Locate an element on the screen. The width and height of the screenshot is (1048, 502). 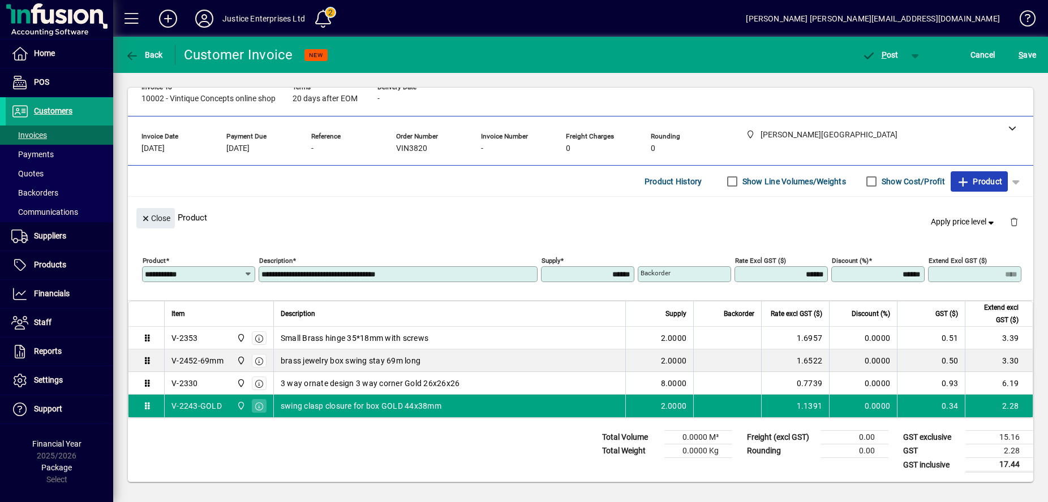
span: Close is located at coordinates (156, 218).